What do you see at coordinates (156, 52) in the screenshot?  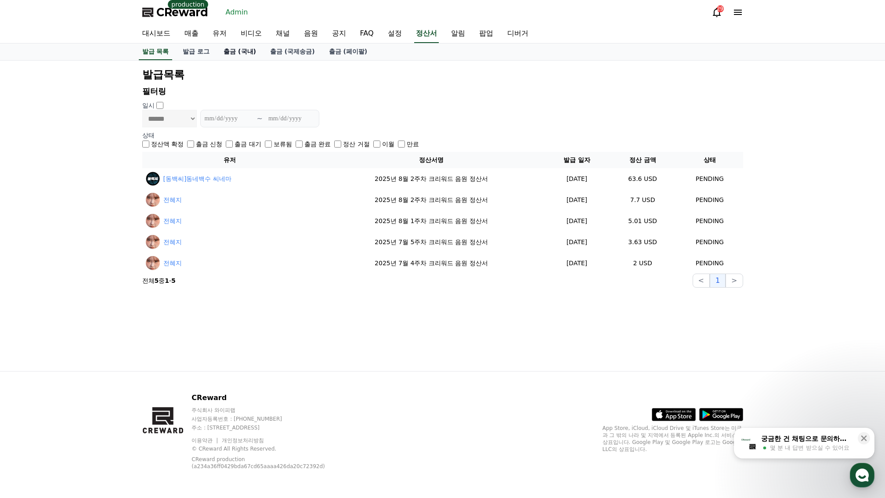 I see `a: 발급 목록` at bounding box center [156, 52].